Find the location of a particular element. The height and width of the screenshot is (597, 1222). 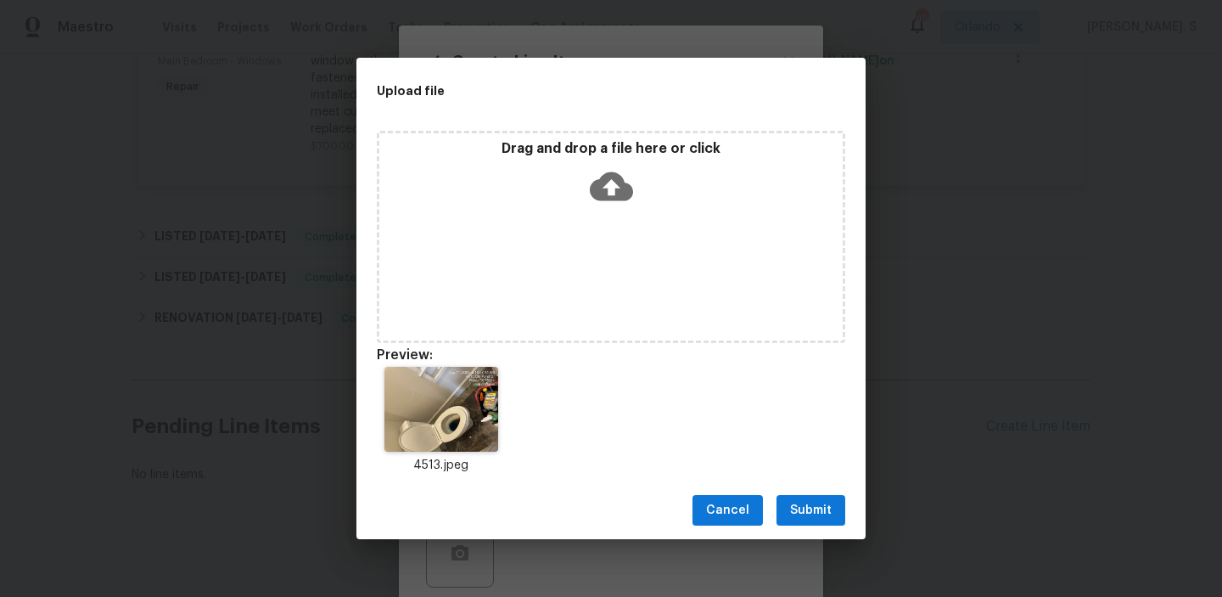

span: Cancel is located at coordinates (727, 510).